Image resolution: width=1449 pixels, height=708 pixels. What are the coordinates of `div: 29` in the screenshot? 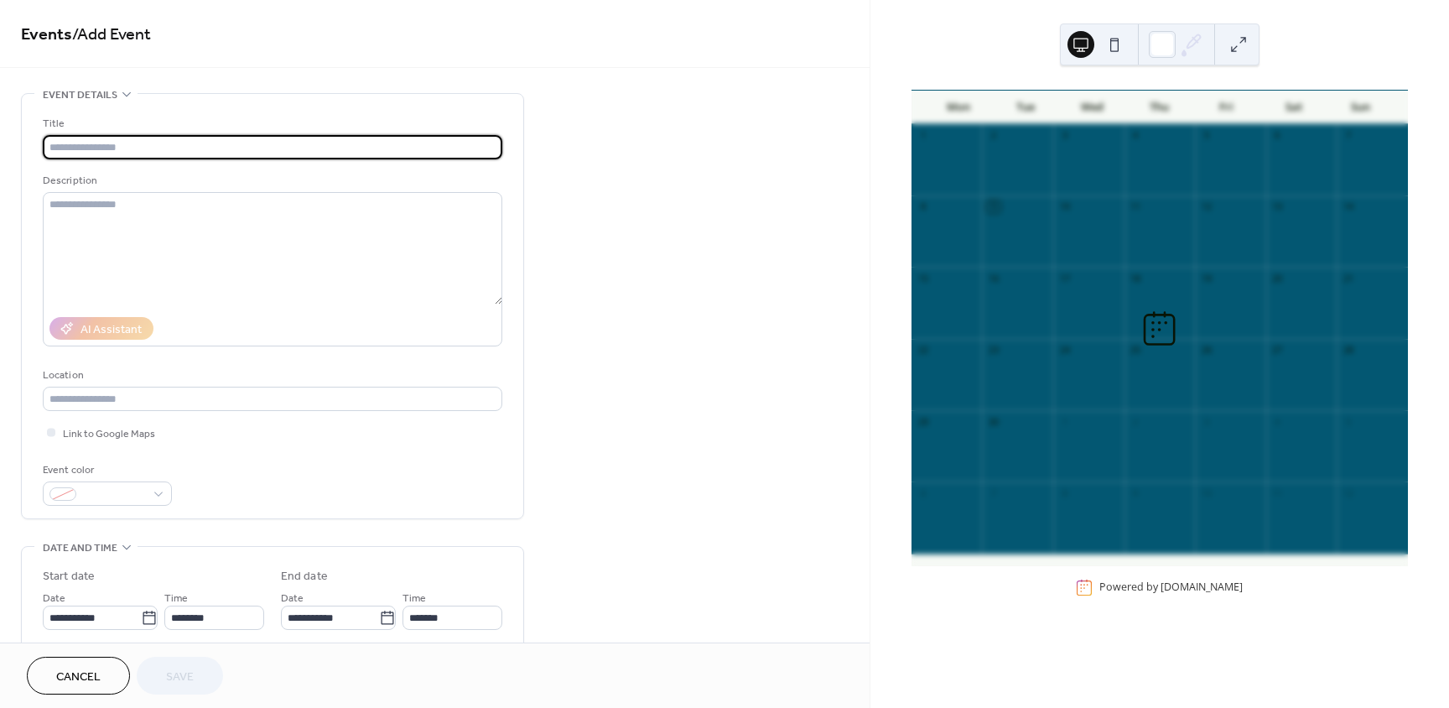 It's located at (922, 421).